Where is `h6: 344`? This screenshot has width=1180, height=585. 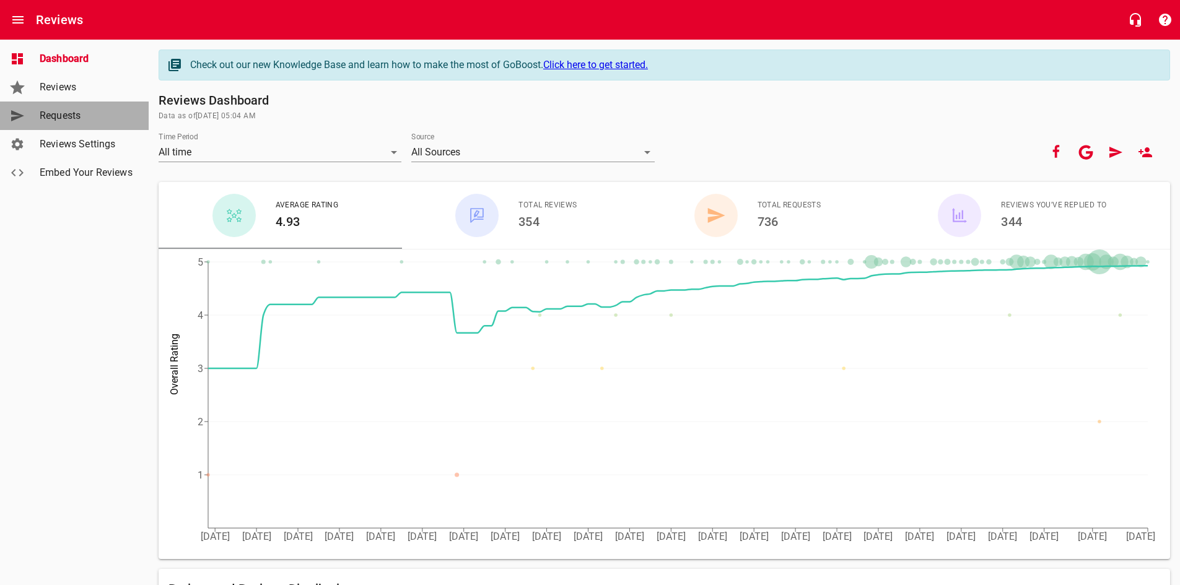 h6: 344 is located at coordinates (1054, 222).